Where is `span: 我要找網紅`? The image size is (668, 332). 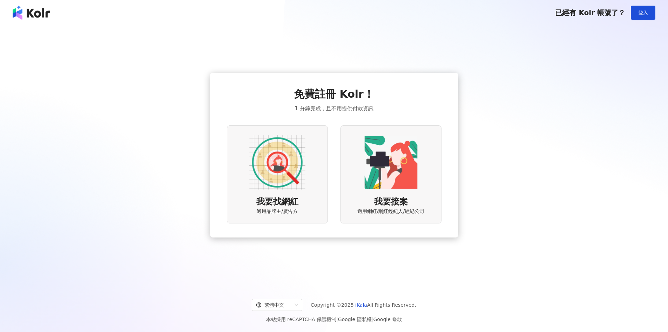
span: 我要找網紅 is located at coordinates (277, 202).